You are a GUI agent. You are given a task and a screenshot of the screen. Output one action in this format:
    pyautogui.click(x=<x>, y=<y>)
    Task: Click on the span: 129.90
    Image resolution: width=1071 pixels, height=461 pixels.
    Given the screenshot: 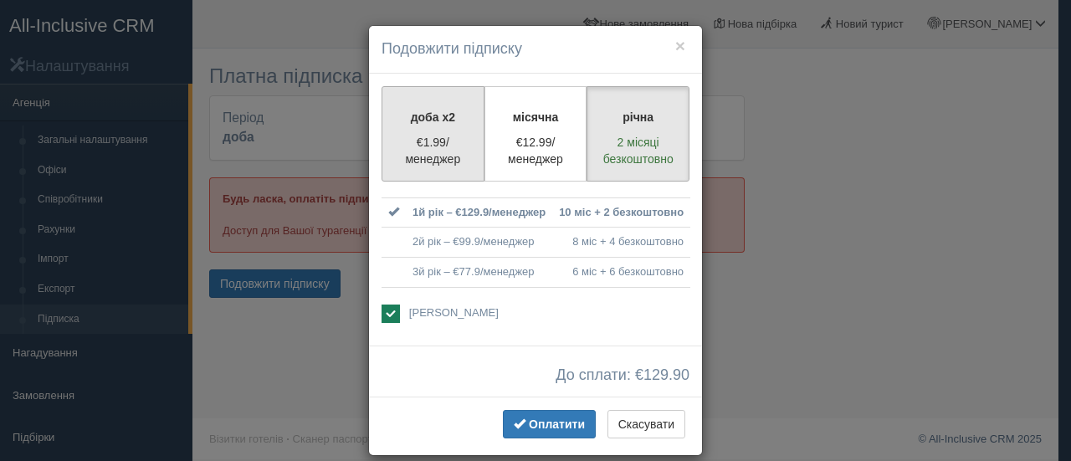 What is the action you would take?
    pyautogui.click(x=666, y=375)
    